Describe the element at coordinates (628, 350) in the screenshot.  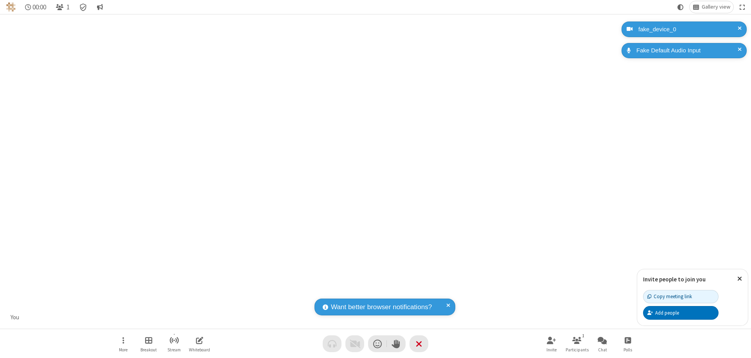
I see `span: Polls` at that location.